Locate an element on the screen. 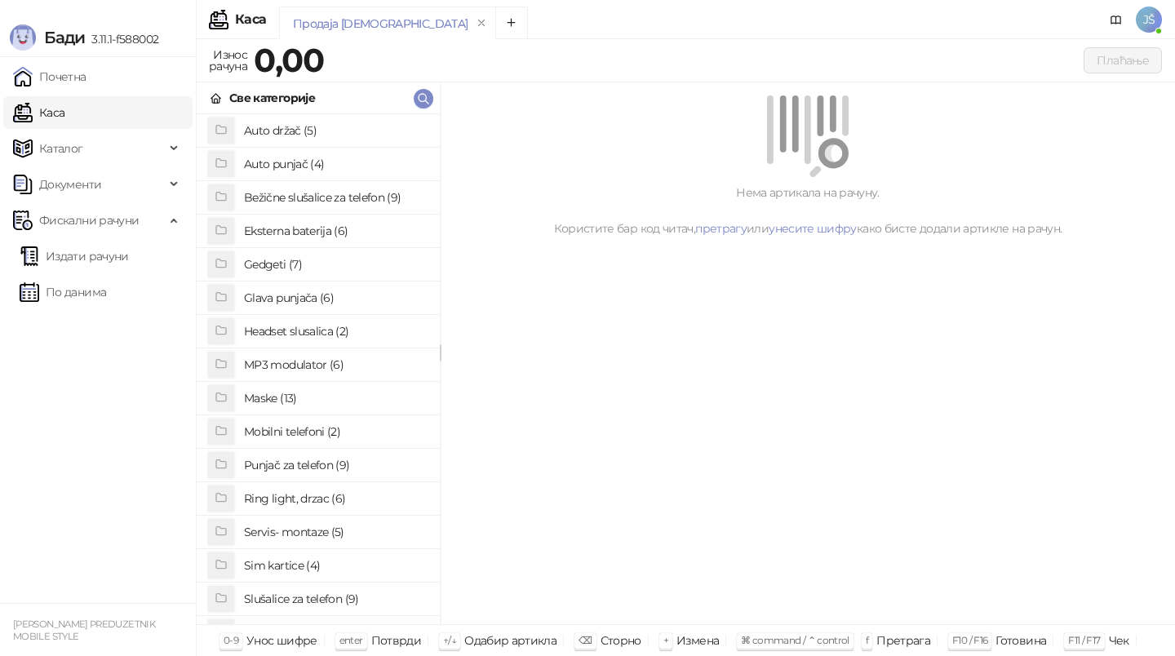  span: JŠ is located at coordinates (1149, 20).